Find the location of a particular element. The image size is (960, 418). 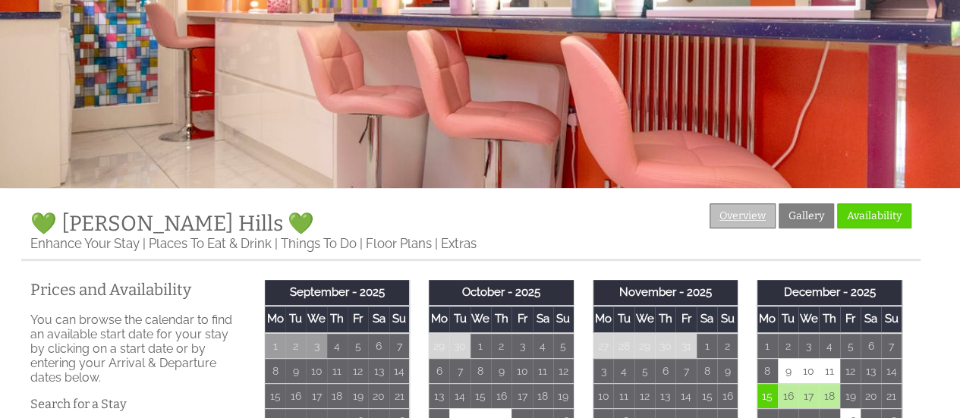

td: 20 is located at coordinates (870, 395).